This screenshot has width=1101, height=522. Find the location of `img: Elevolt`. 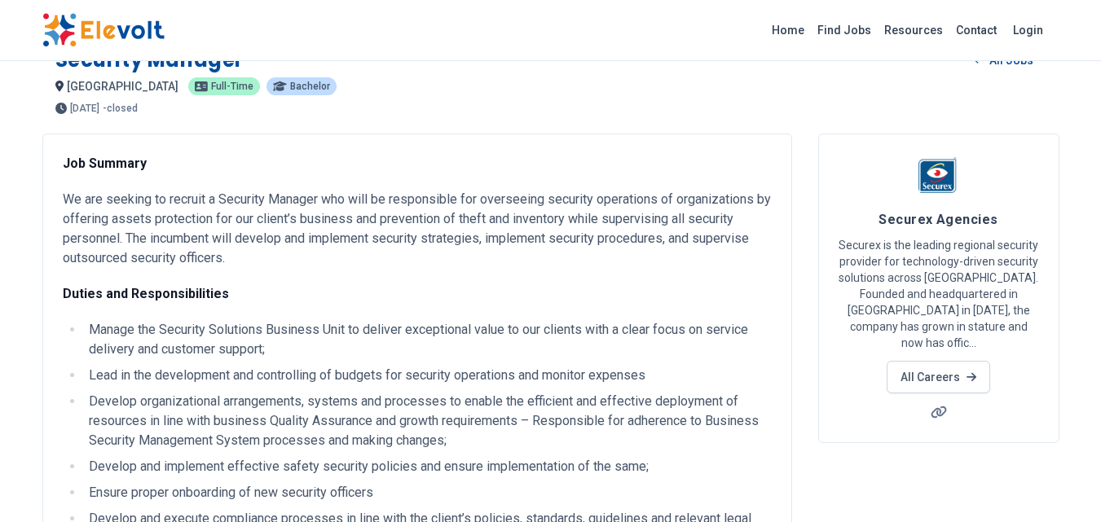

img: Elevolt is located at coordinates (103, 30).